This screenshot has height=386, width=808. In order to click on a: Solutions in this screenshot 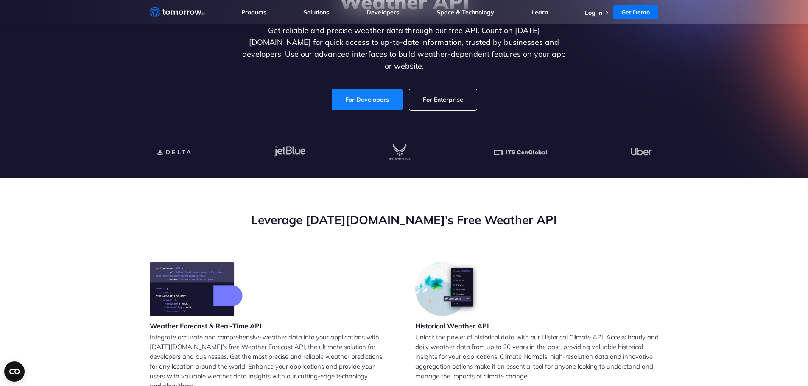, I will do `click(316, 12)`.